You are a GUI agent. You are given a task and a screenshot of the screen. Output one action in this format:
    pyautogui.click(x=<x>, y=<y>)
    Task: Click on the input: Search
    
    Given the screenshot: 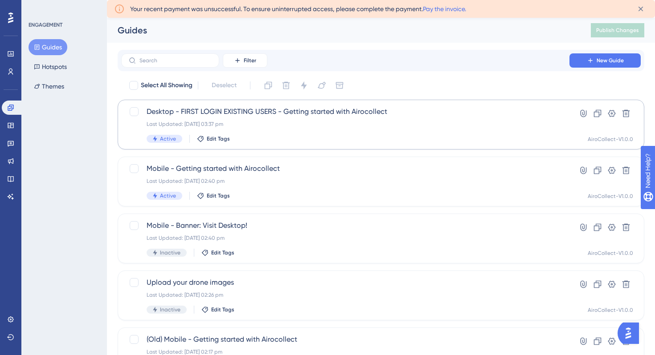 What is the action you would take?
    pyautogui.click(x=175, y=61)
    